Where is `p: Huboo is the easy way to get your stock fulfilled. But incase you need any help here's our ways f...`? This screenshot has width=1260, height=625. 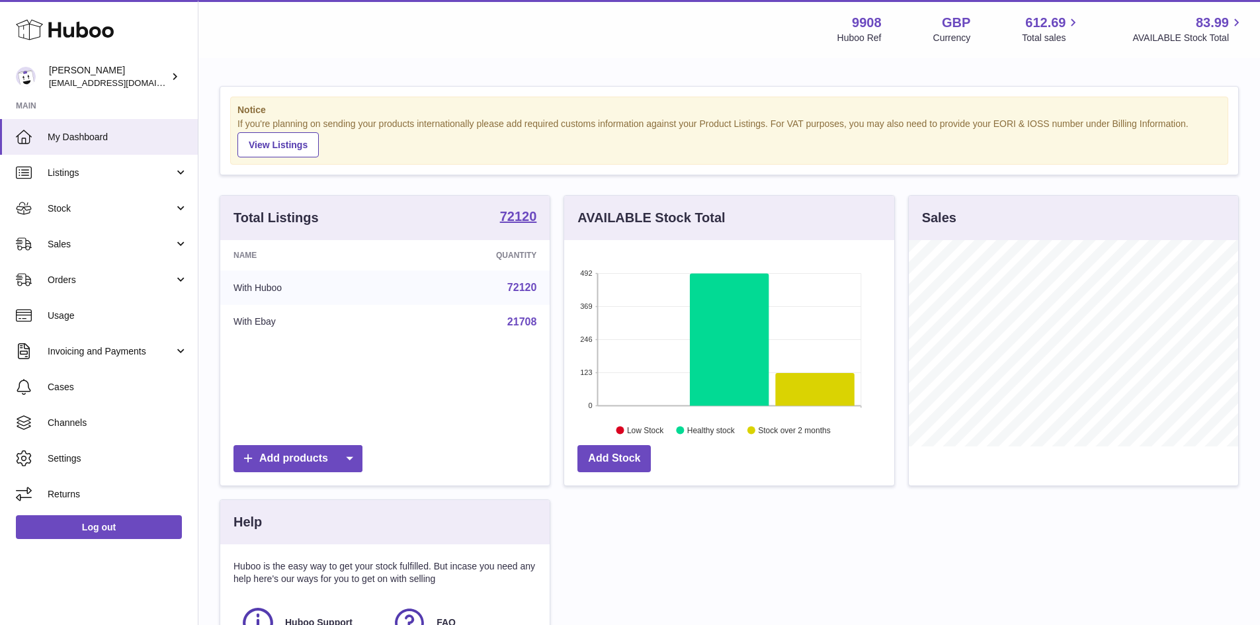 p: Huboo is the easy way to get your stock fulfilled. But incase you need any help here's our ways f... is located at coordinates (385, 573).